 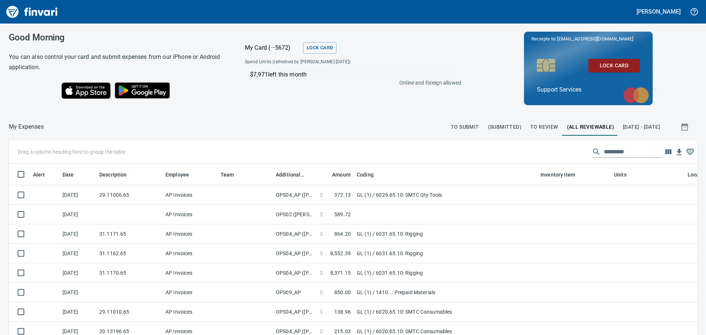 I want to click on td: 31.1171.65, so click(x=129, y=234).